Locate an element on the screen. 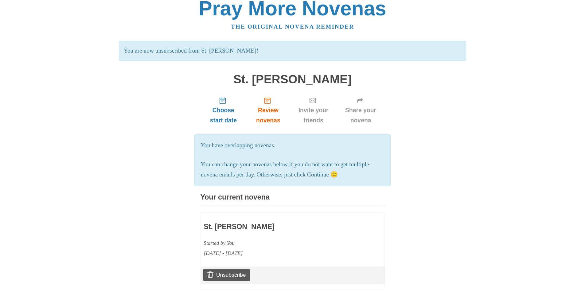  span: Share your novena is located at coordinates (361, 115).